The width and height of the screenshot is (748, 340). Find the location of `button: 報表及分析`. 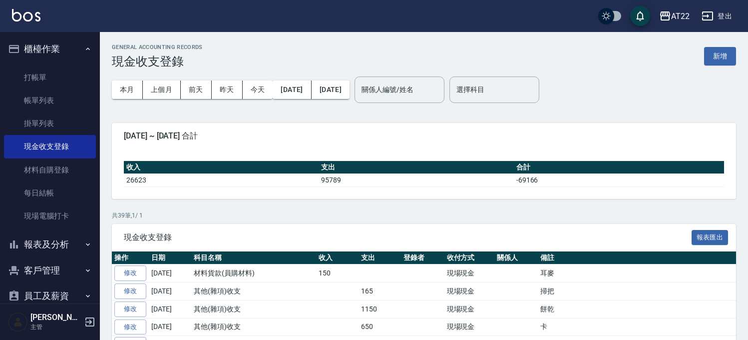

button: 報表及分析 is located at coordinates (50, 244).